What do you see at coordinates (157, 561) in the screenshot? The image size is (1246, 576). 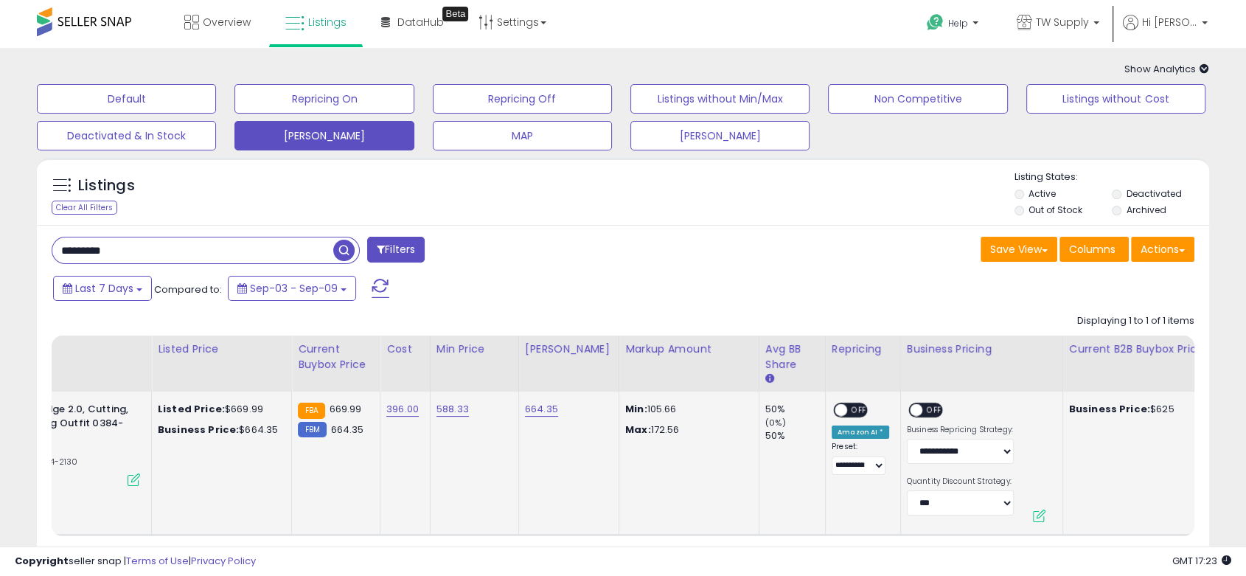 I see `a: Terms of Use` at bounding box center [157, 561].